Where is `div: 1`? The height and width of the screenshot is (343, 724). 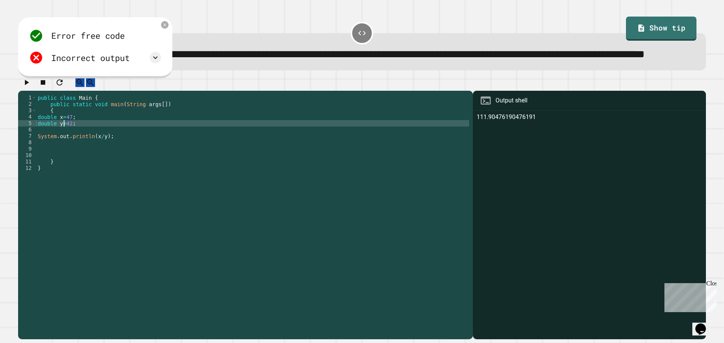 div: 1 is located at coordinates (27, 98).